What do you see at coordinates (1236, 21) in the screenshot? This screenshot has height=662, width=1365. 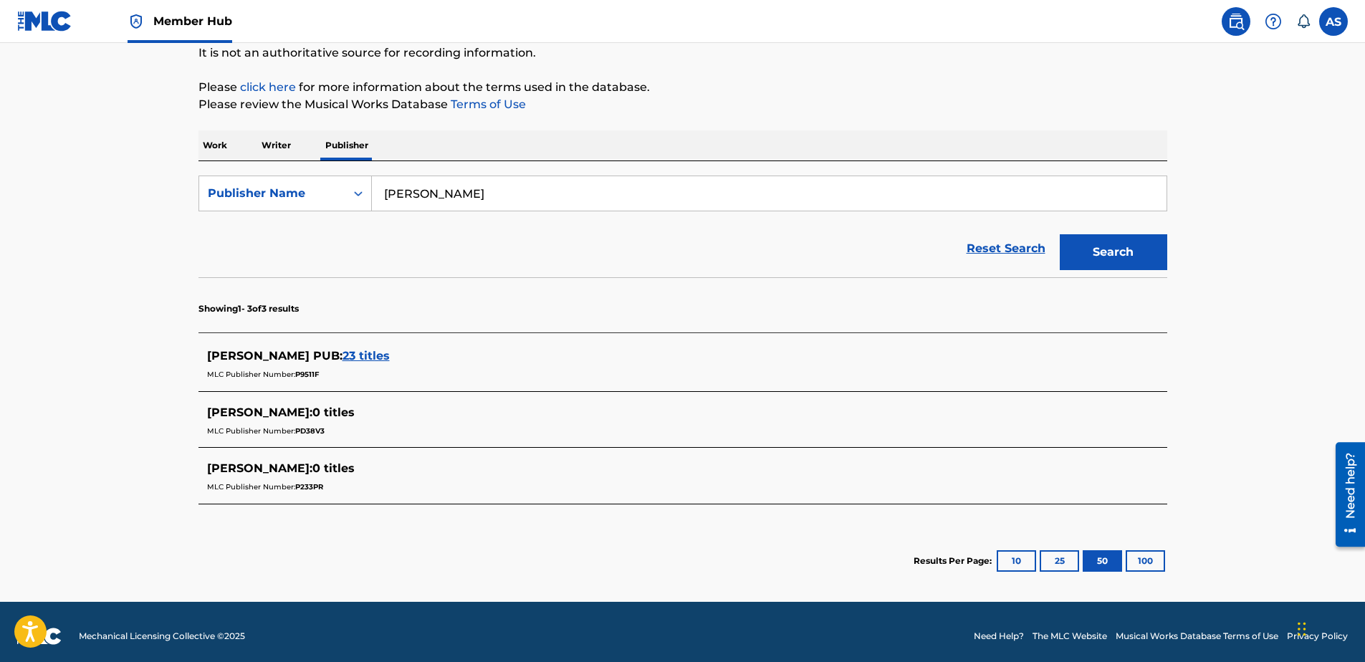 I see `img: search` at bounding box center [1236, 21].